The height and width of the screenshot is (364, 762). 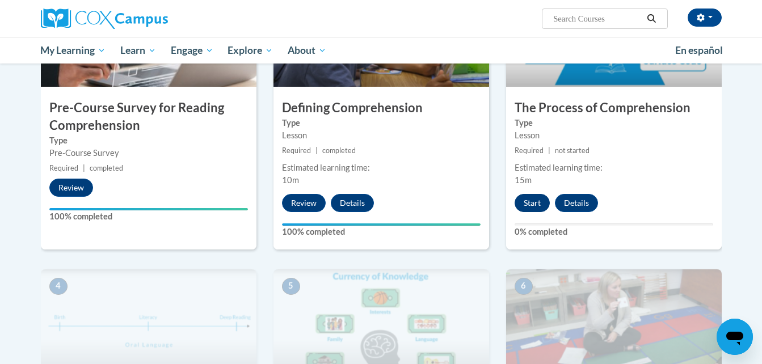 What do you see at coordinates (382, 51) in the screenshot?
I see `div: Main menu` at bounding box center [382, 51].